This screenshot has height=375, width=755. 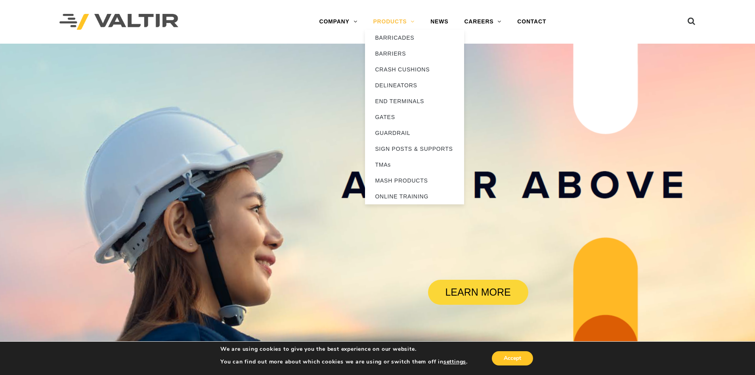 What do you see at coordinates (415, 196) in the screenshot?
I see `a: ONLINE TRAINING` at bounding box center [415, 196].